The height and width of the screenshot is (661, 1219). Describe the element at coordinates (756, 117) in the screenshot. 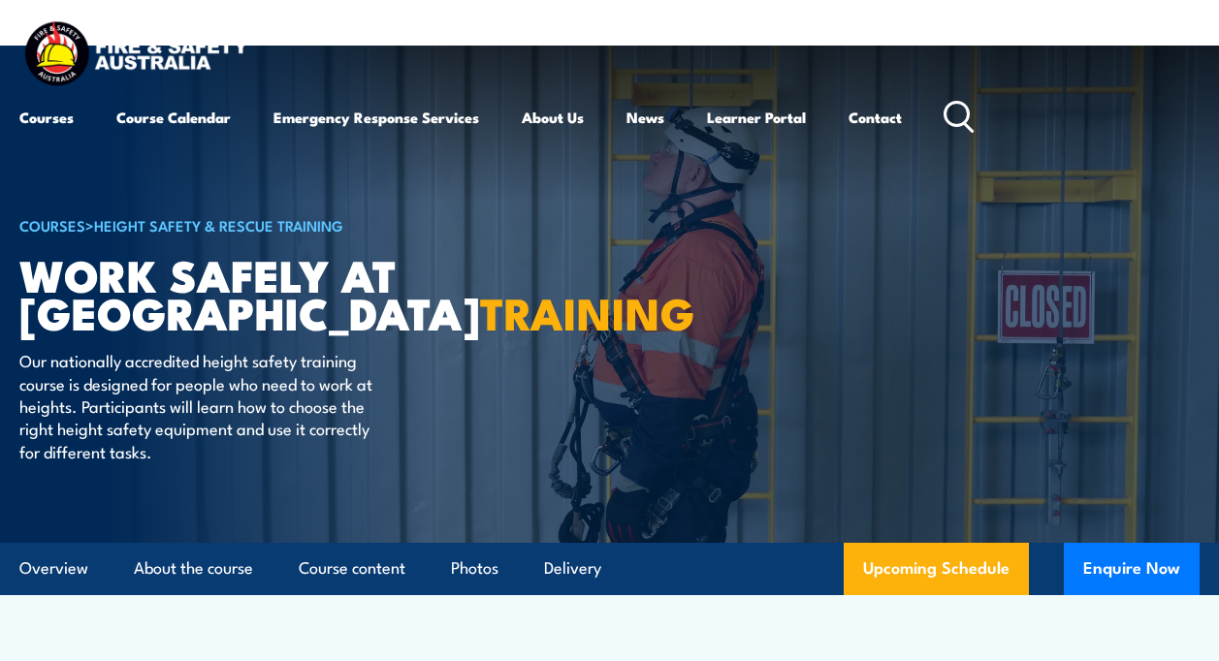

I see `a: Learner Portal` at that location.